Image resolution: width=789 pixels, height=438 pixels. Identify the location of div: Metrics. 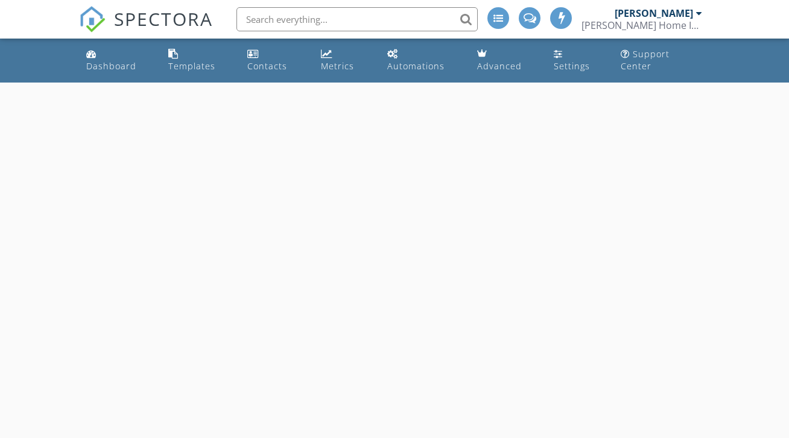
(337, 66).